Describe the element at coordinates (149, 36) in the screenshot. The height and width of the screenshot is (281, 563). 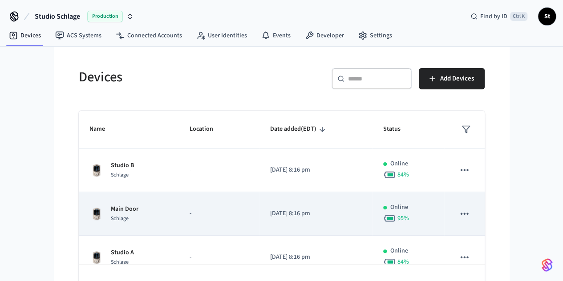
I see `a: Connected Accounts` at that location.